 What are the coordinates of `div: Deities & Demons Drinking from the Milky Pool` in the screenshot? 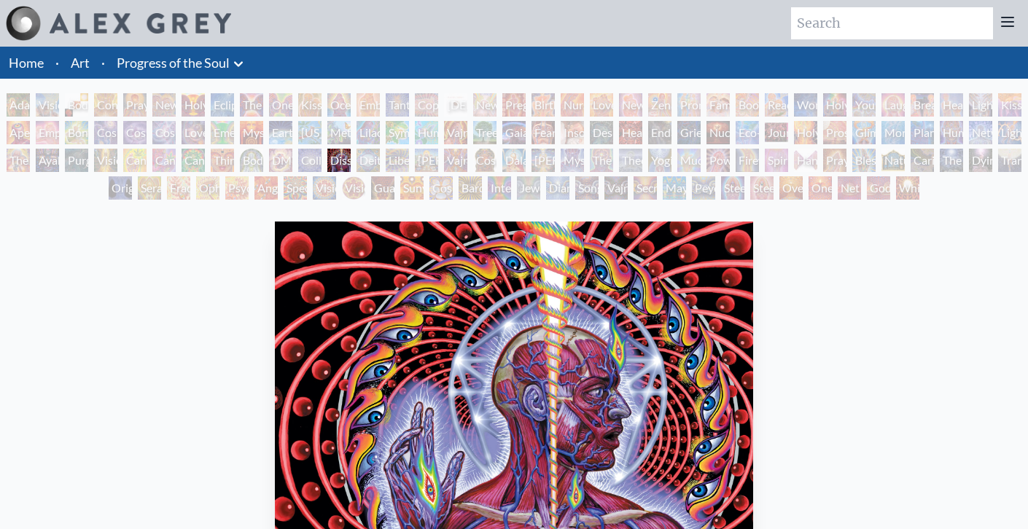 It's located at (368, 160).